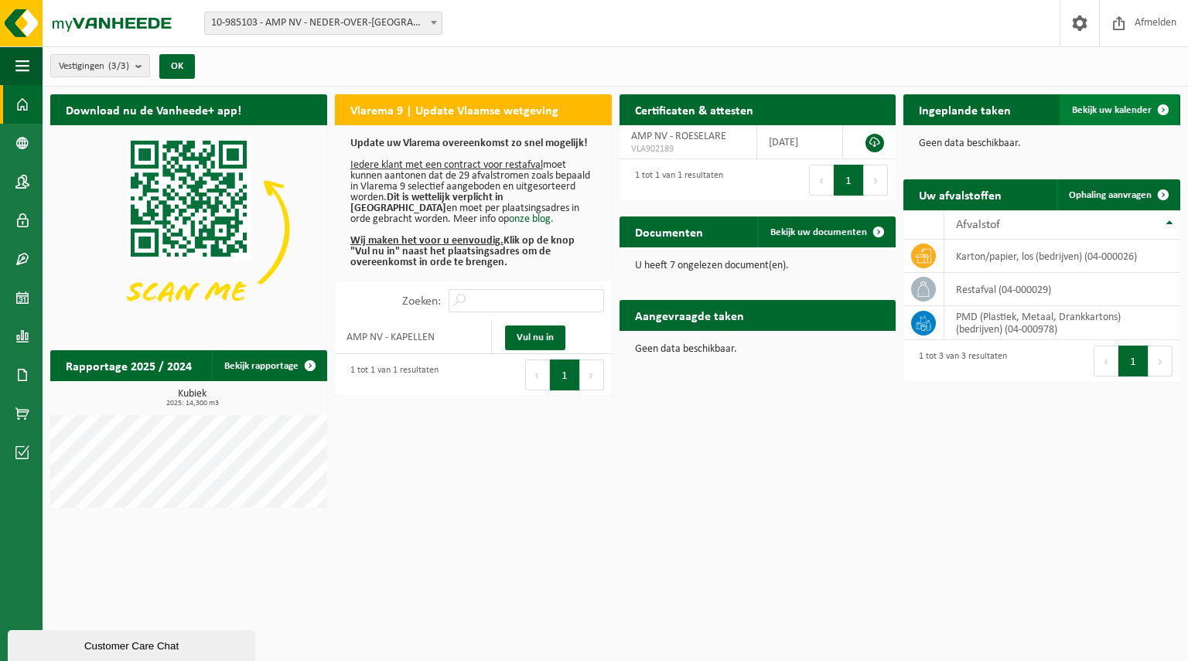 The image size is (1188, 661). Describe the element at coordinates (694, 109) in the screenshot. I see `h2: Certificaten & attesten` at that location.